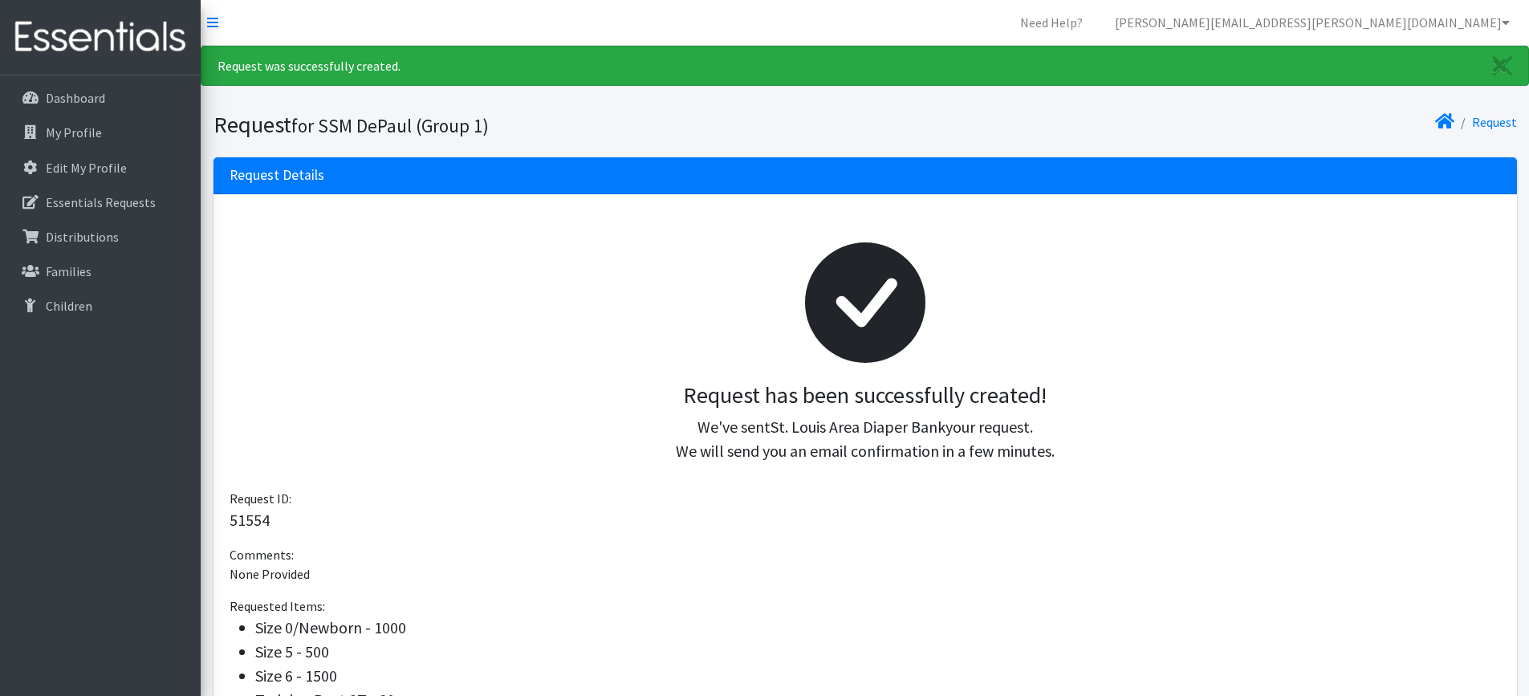 This screenshot has width=1529, height=696. I want to click on h3: Request Details, so click(277, 175).